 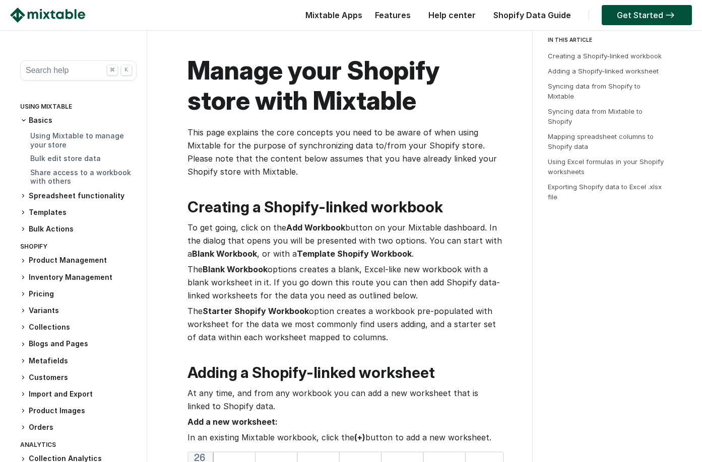 I want to click on p: The options creates a blank, Excel-like new workbook with a blank worksheet in it. If you go down..., so click(x=344, y=283).